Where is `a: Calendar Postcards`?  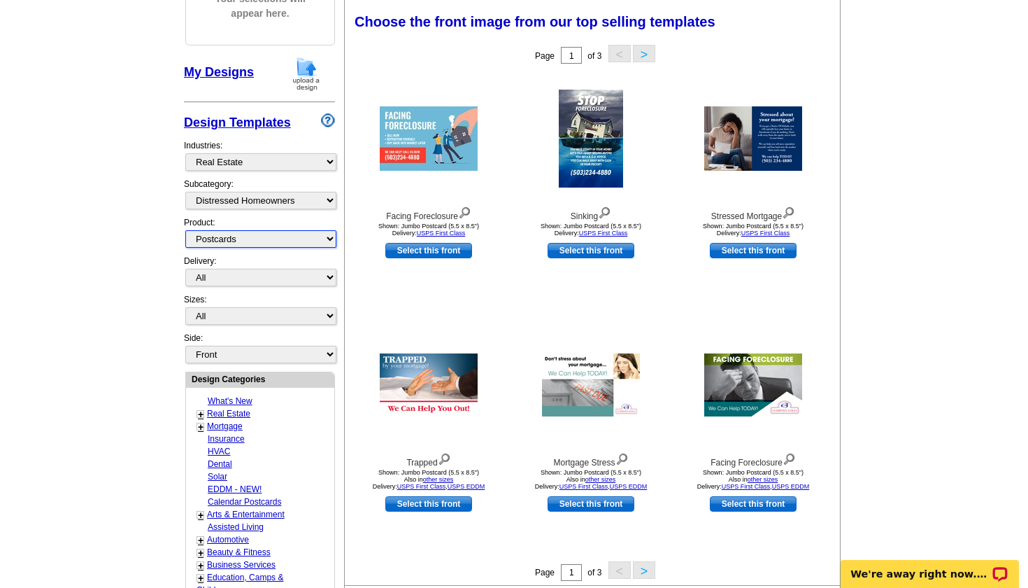
a: Calendar Postcards is located at coordinates (244, 502).